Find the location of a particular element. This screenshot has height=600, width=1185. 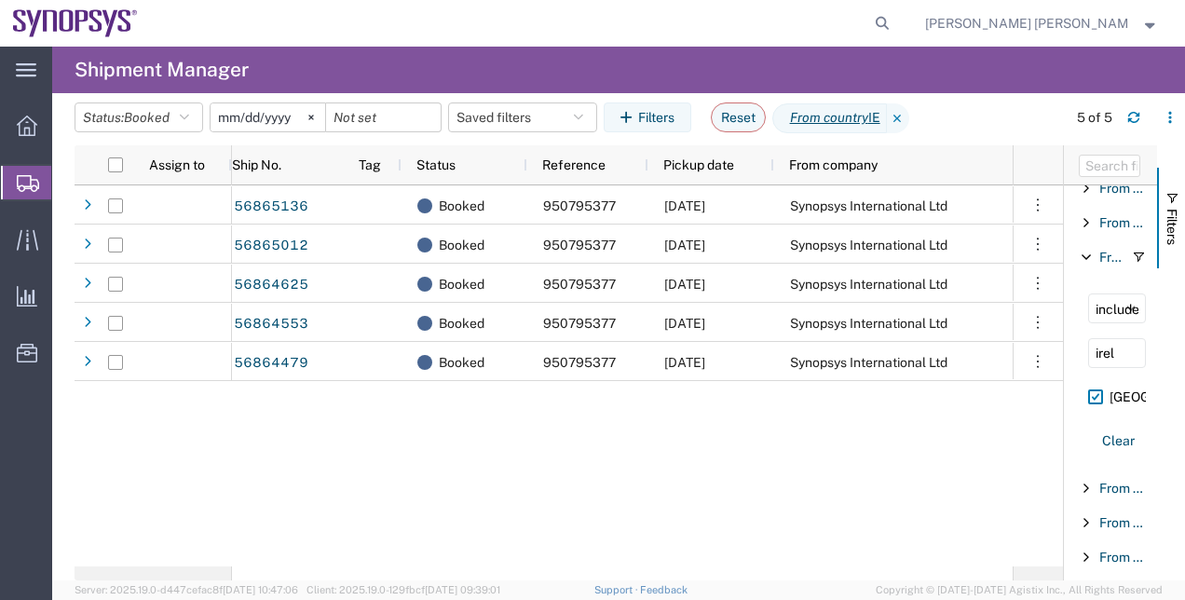

span: Filters is located at coordinates (1172, 226).